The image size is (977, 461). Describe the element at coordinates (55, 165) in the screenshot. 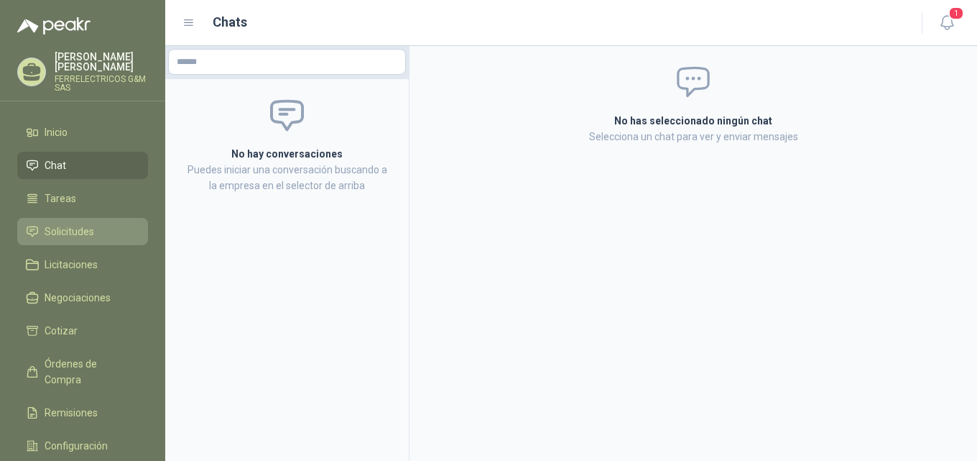

I see `span: Chat` at that location.